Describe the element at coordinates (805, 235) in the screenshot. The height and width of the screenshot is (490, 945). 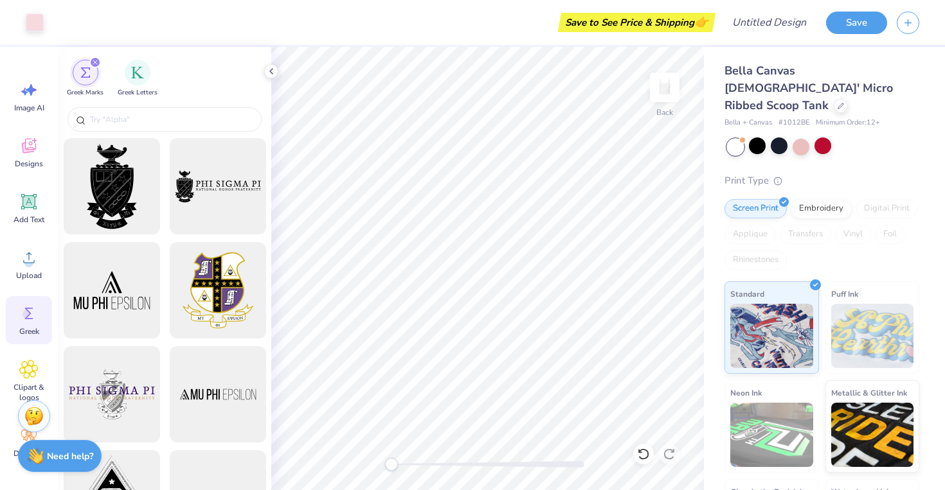
I see `div: Transfers` at that location.